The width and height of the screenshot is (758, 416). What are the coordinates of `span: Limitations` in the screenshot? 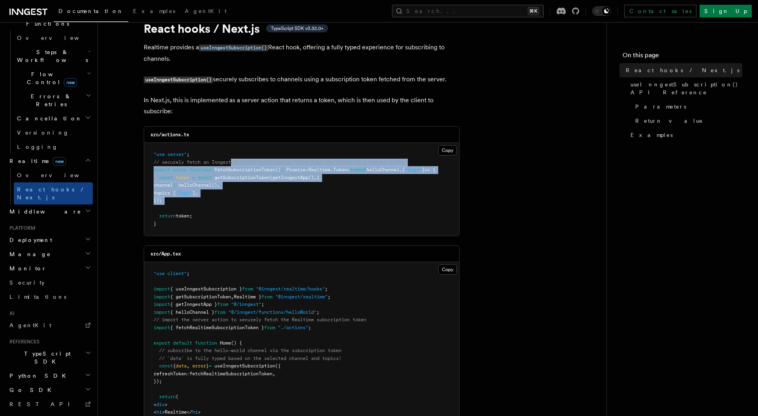 It's located at (38, 297).